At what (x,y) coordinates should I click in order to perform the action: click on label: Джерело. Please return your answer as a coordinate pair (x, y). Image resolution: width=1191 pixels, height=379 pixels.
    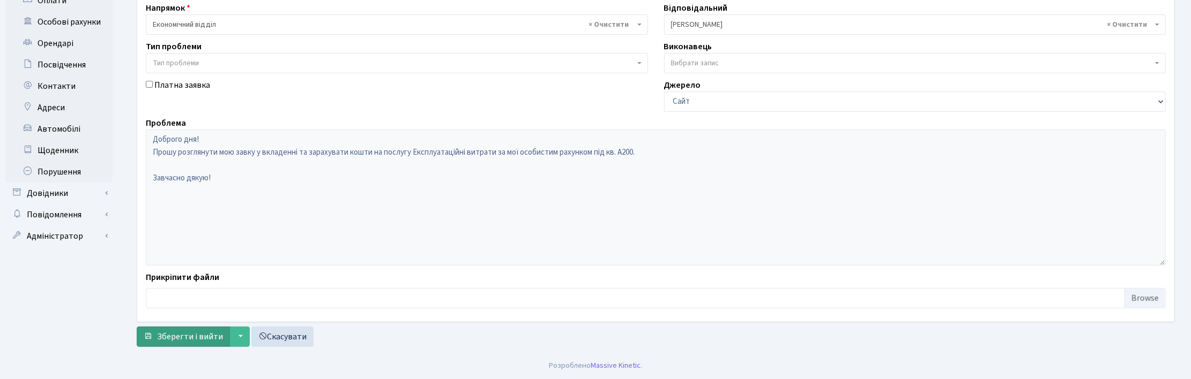
    Looking at the image, I should click on (682, 85).